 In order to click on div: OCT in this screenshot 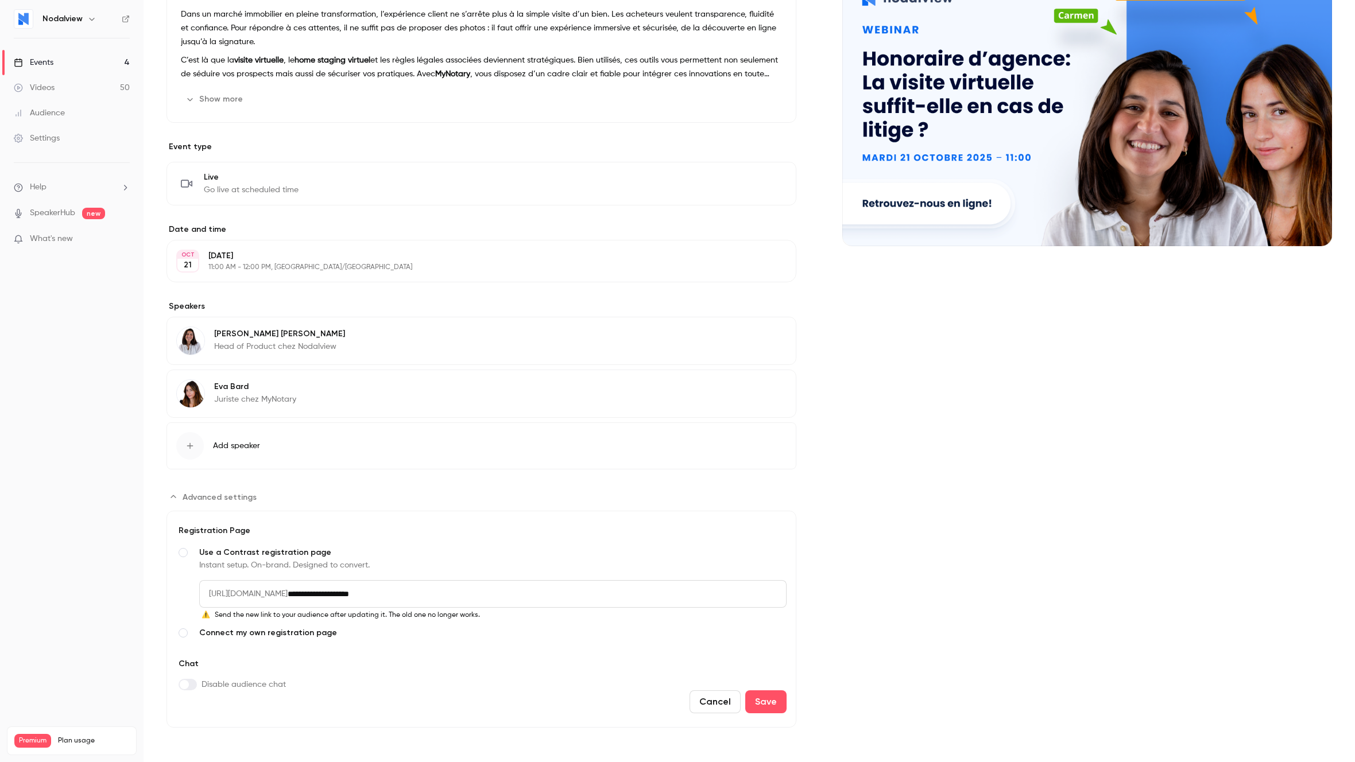, I will do `click(188, 255)`.